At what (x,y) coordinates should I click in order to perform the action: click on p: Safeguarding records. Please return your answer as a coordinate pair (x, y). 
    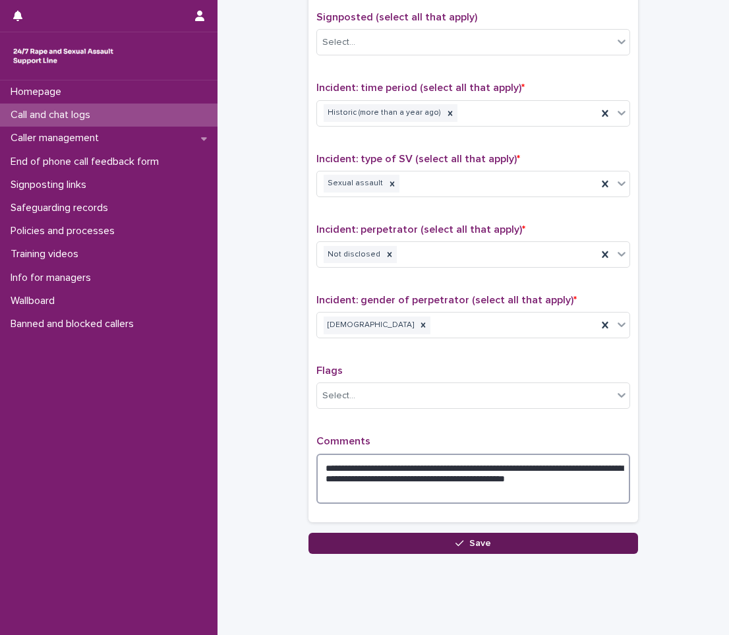
    Looking at the image, I should click on (62, 208).